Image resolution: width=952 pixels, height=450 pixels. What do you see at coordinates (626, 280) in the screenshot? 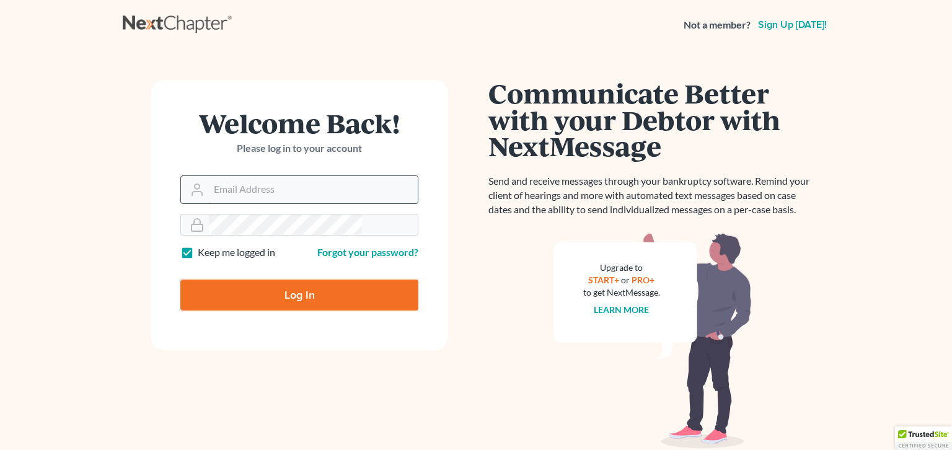
I see `span: or` at bounding box center [626, 280].